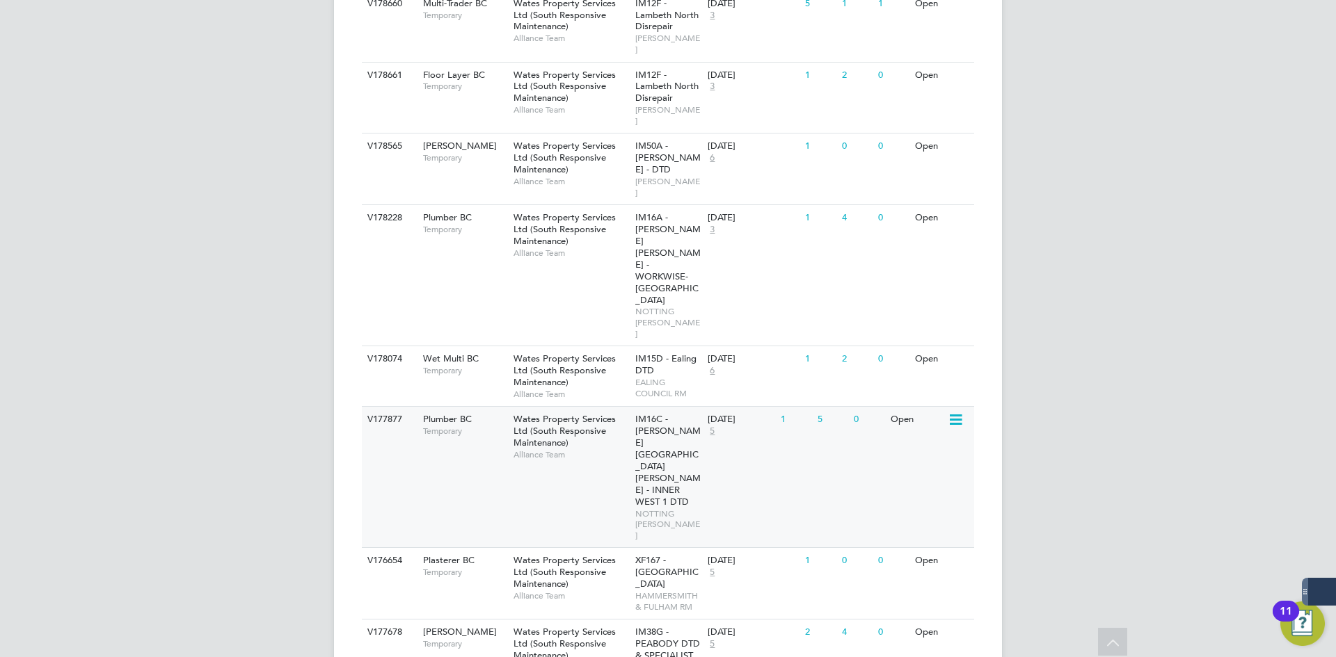 This screenshot has width=1336, height=657. Describe the element at coordinates (668, 601) in the screenshot. I see `span: HAMMERSMITH & FULHAM RM` at that location.